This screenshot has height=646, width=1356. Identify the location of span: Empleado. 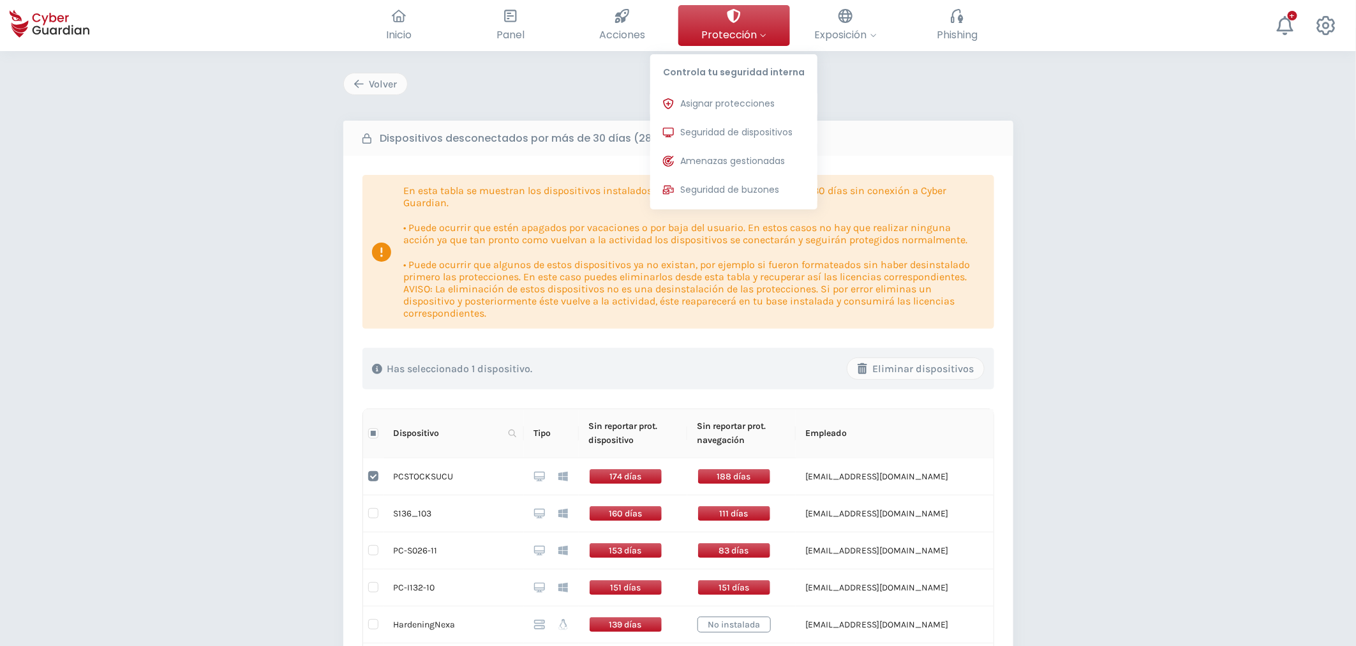
(907, 433).